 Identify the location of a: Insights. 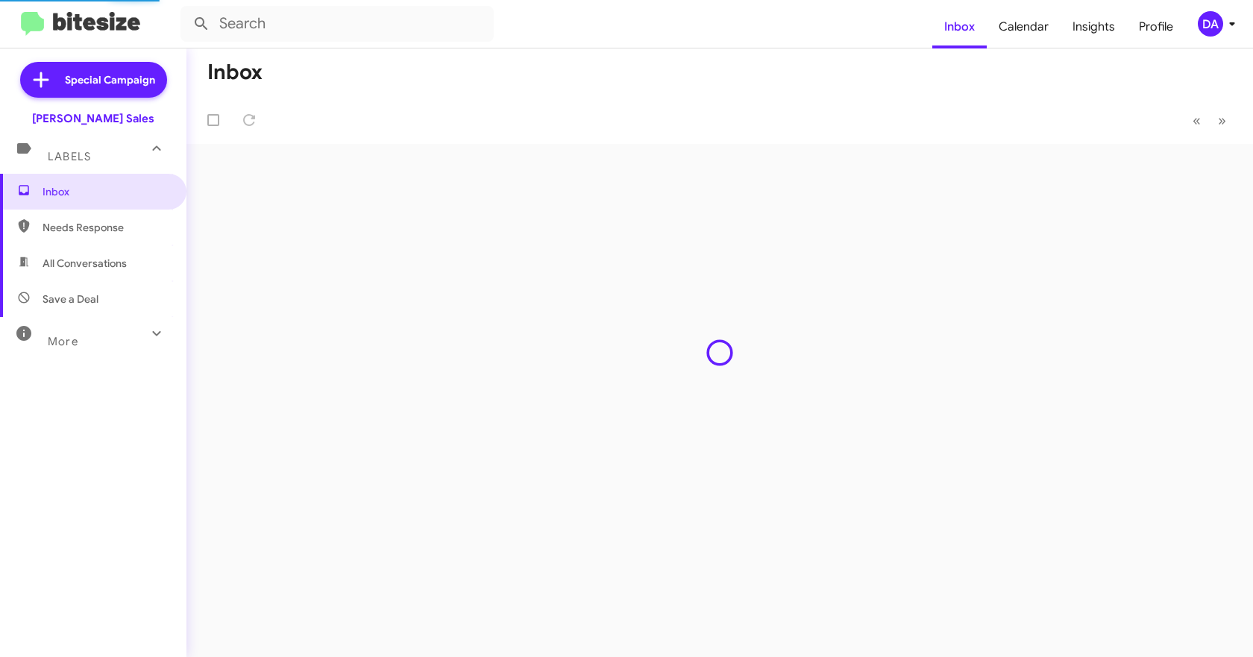
(1093, 27).